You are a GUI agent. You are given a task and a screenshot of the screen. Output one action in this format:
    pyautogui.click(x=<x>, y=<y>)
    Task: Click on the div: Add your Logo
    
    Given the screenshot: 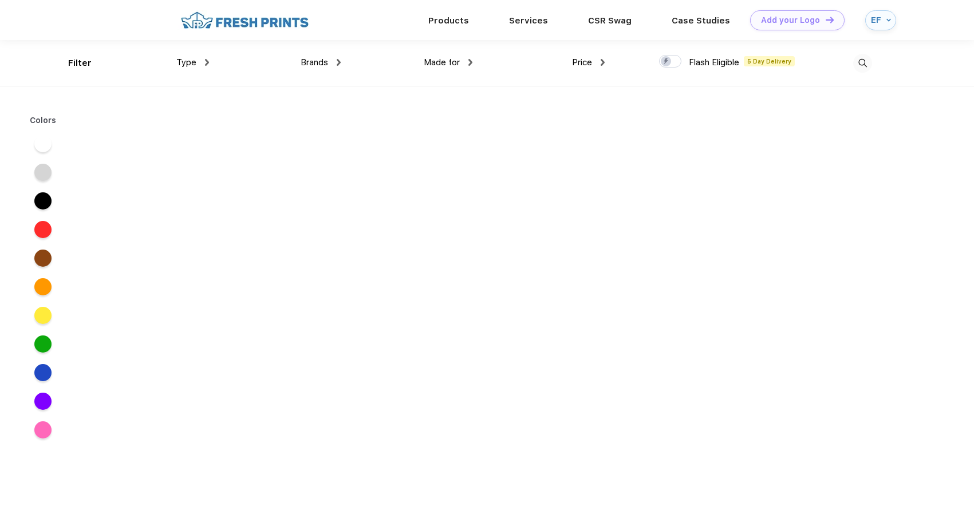 What is the action you would take?
    pyautogui.click(x=790, y=20)
    